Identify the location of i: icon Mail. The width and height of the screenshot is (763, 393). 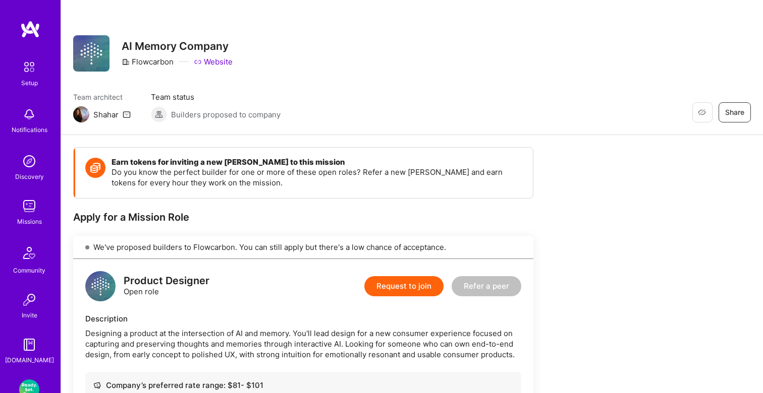
(127, 115).